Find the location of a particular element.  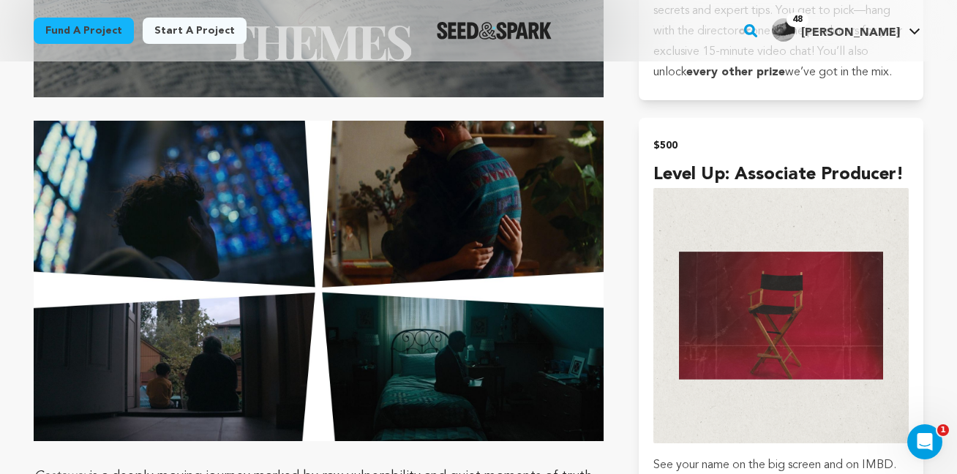

img: 1755052326-CAstaway%20(4).jpg is located at coordinates (318, 281).